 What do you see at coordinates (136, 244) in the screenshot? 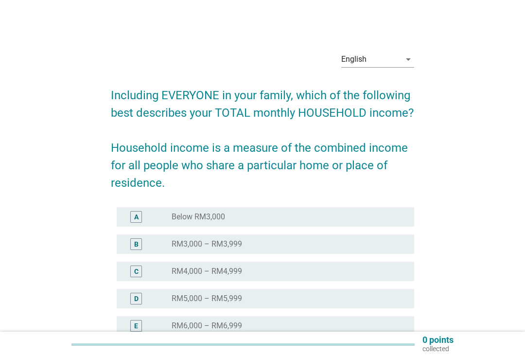
I see `div: B` at bounding box center [136, 244].